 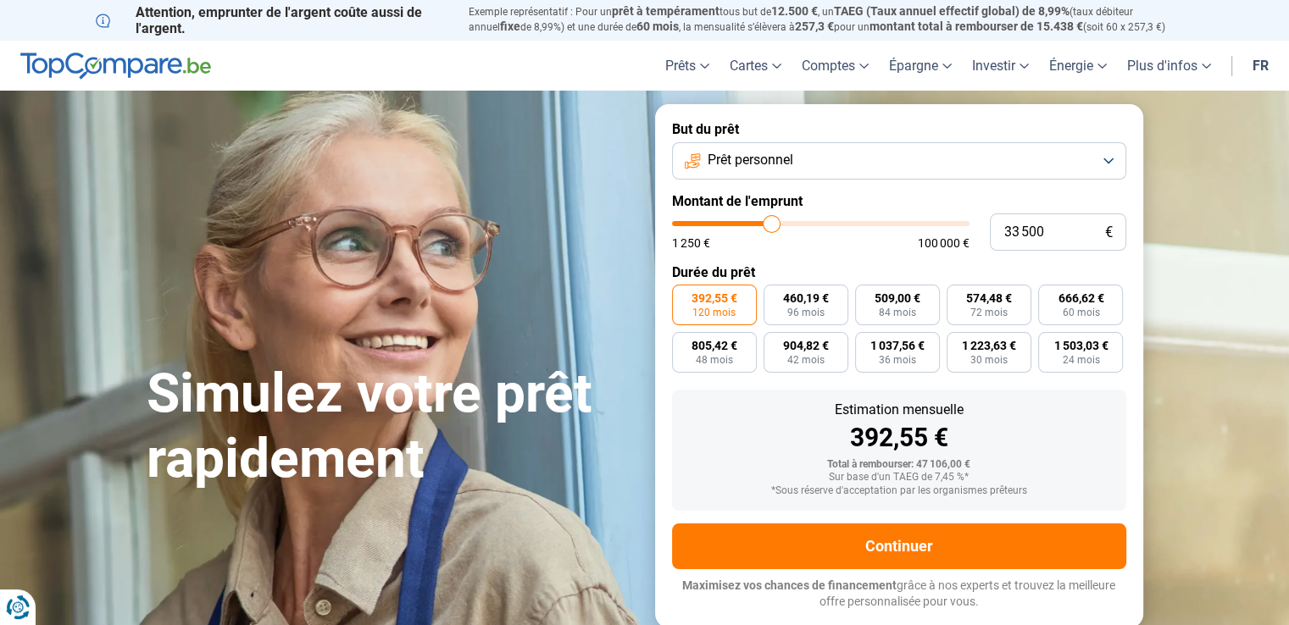 I want to click on span: 72 mois, so click(x=989, y=313).